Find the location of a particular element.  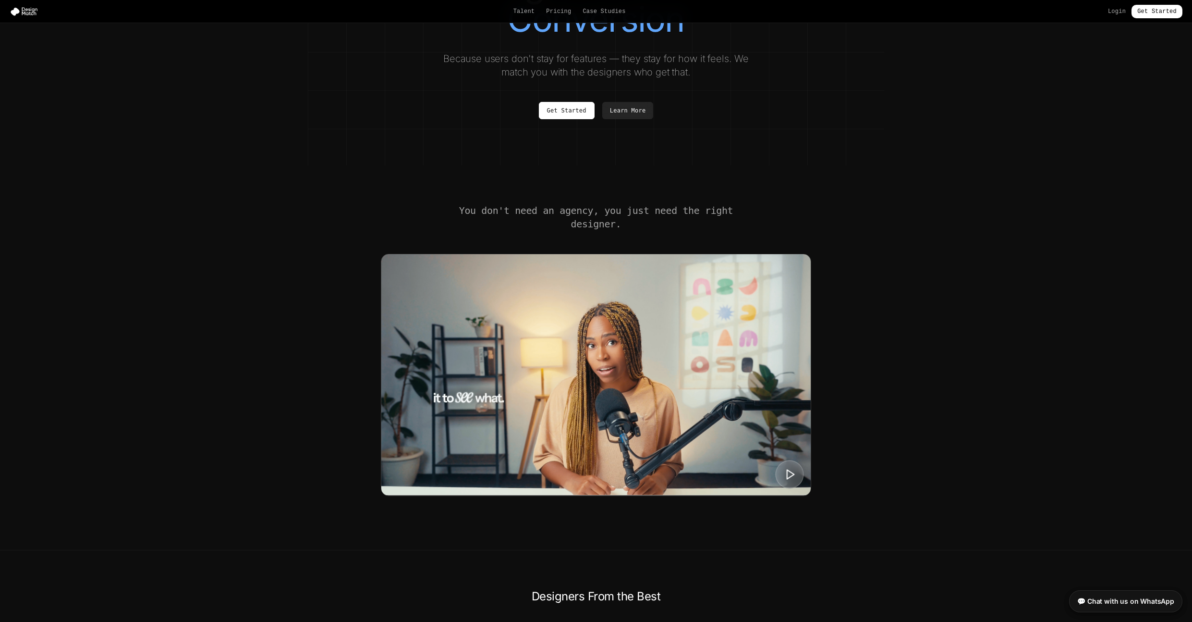

img: Digital Product Design Match is located at coordinates (596, 375).